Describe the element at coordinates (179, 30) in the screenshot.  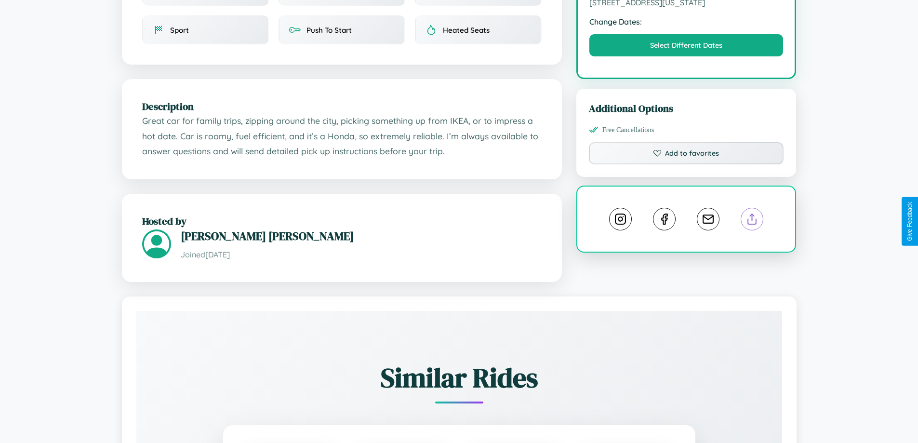
I see `span: Sport` at that location.